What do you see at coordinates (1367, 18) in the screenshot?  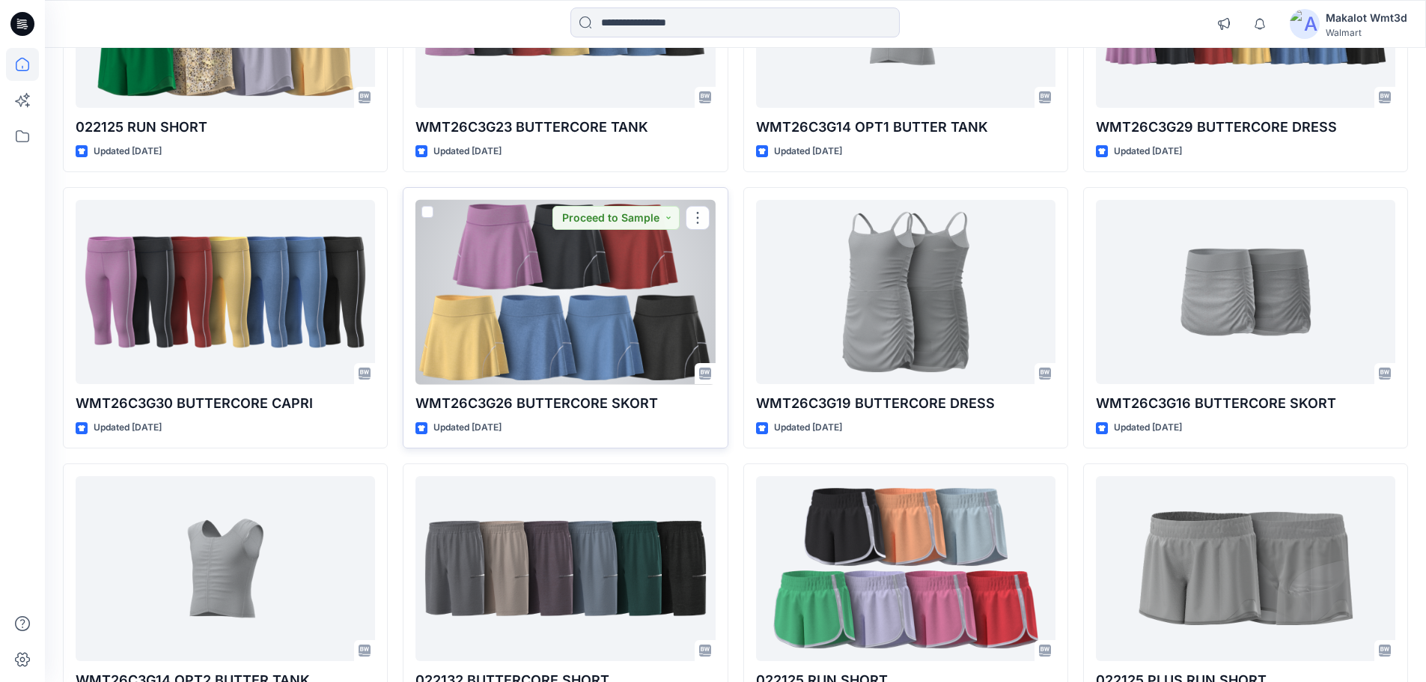 I see `div: Makalot Wmt3d` at bounding box center [1367, 18].